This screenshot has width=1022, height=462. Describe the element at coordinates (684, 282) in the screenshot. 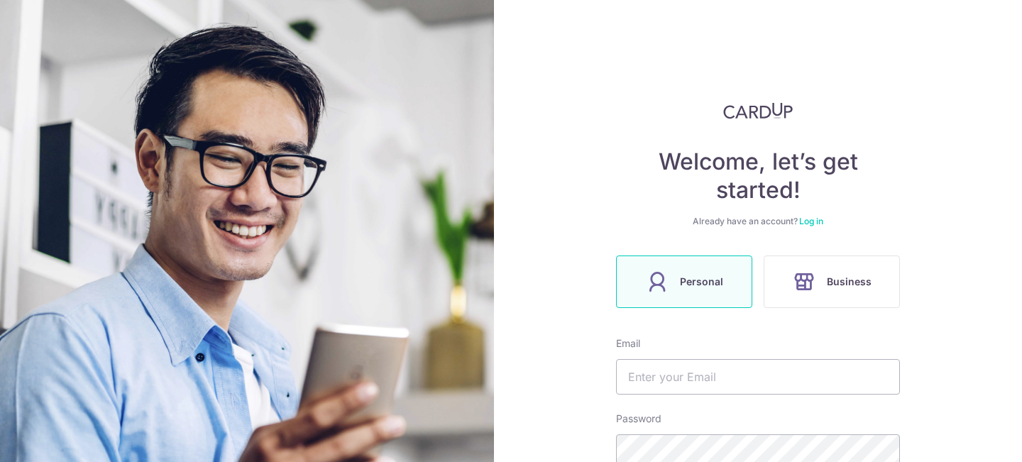

I see `a: Personal` at that location.